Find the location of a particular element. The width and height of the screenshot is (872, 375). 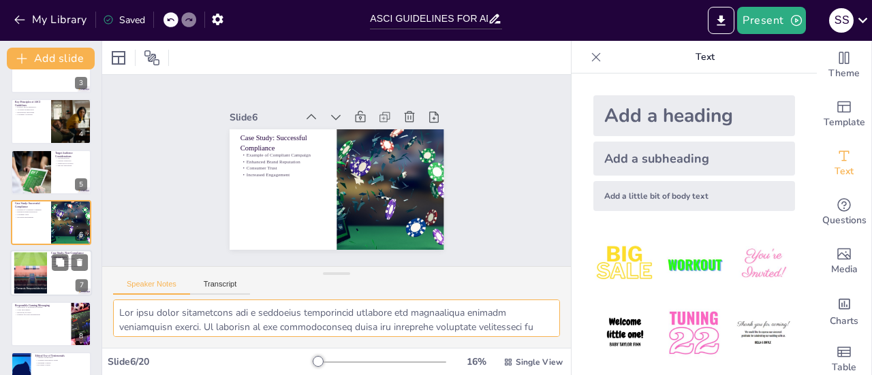

p: Clear Disclaimers is located at coordinates (41, 310).